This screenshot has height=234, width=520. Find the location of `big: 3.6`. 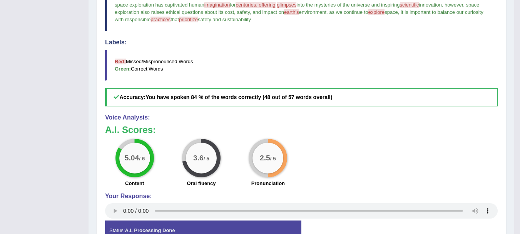

big: 3.6 is located at coordinates (198, 158).